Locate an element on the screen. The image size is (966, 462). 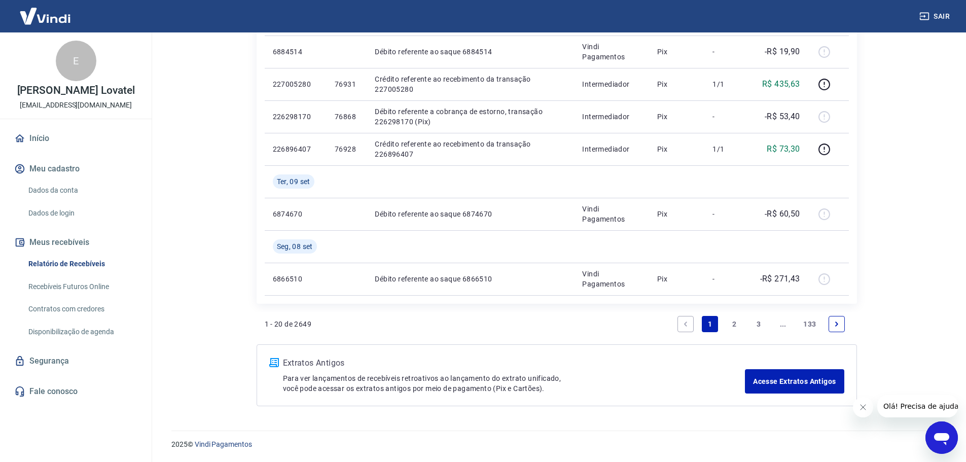
p: 1 - 20 de 2649 is located at coordinates (288, 324).